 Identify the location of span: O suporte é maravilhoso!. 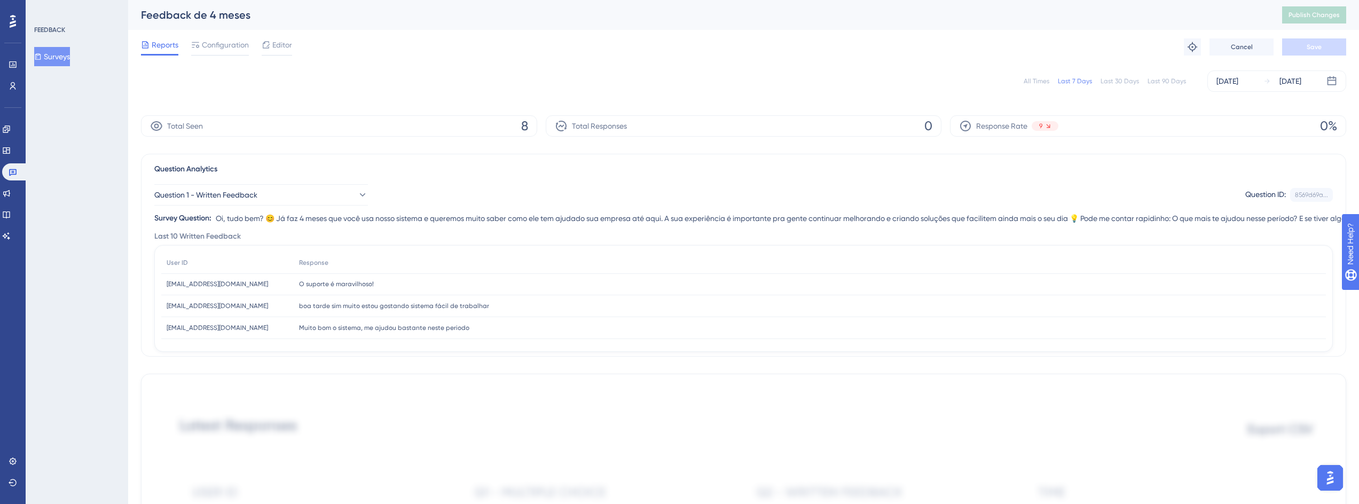
(336, 284).